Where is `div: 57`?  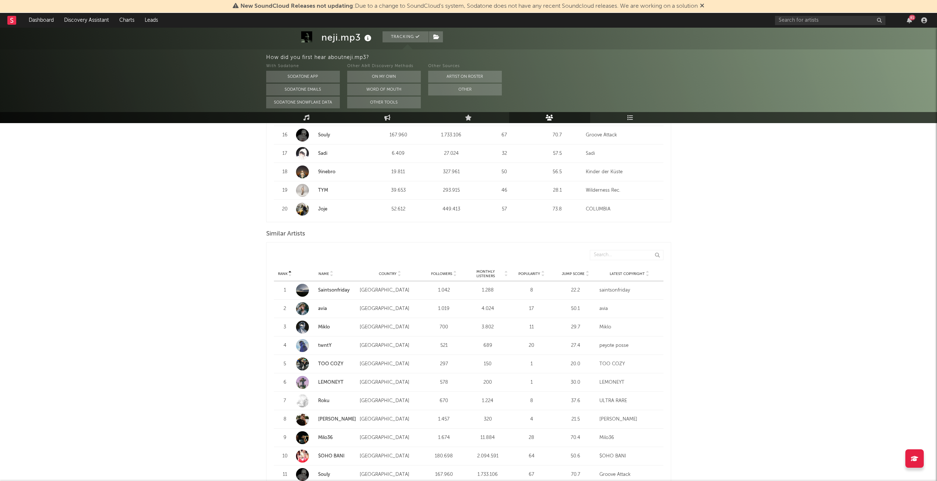 div: 57 is located at coordinates (505, 209).